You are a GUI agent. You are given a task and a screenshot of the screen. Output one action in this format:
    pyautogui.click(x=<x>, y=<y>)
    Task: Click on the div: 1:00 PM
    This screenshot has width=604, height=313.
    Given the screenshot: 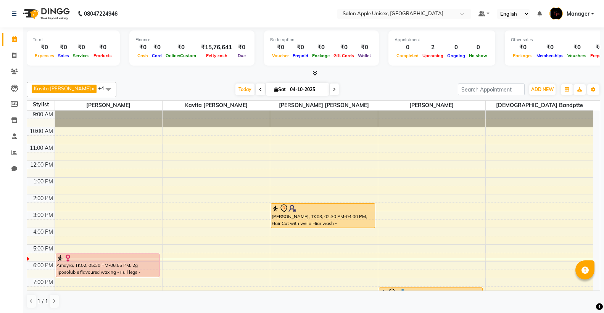 What is the action you would take?
    pyautogui.click(x=43, y=182)
    